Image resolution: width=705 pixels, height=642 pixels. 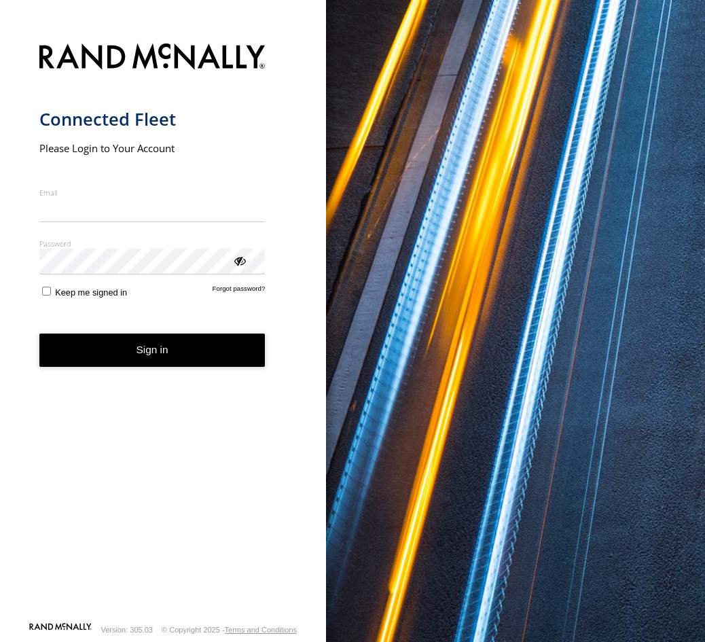 What do you see at coordinates (46, 291) in the screenshot?
I see `input: Keep me signed in` at bounding box center [46, 291].